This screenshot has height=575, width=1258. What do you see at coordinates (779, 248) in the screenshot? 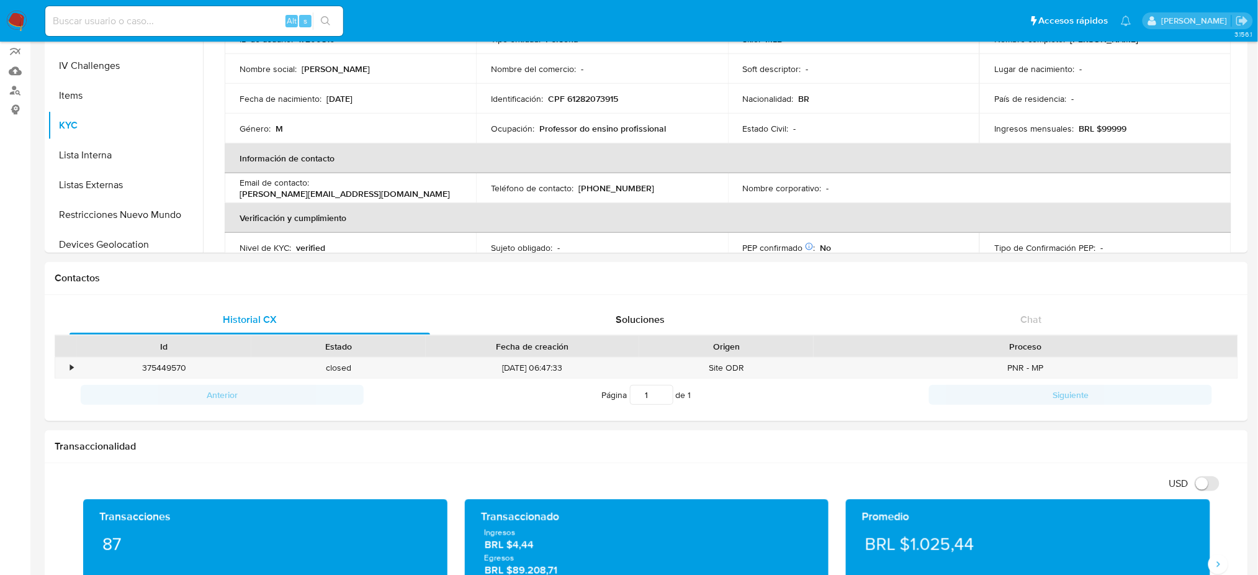
I see `p: PEP confirmado :` at bounding box center [779, 248].